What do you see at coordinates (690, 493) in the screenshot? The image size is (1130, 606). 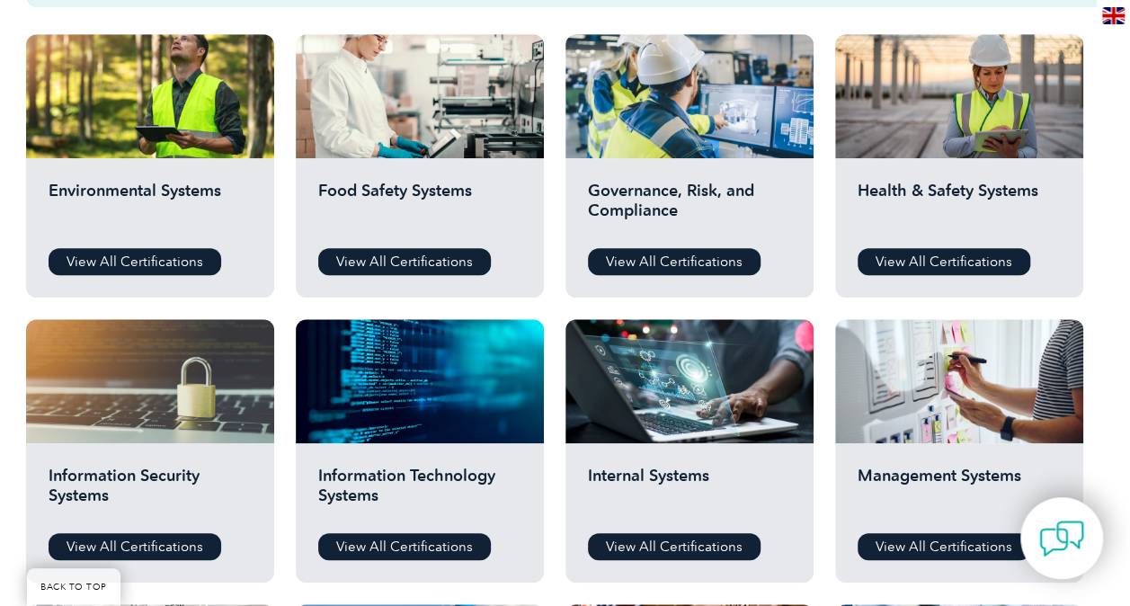 I see `h2: Internal Systems` at bounding box center [690, 493].